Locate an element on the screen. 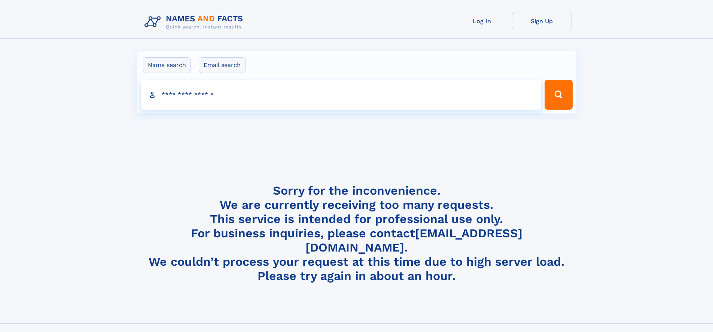  h4: Sorry for the inconvenience. We are currently receiving too many requests. This service is intend... is located at coordinates (356, 233).